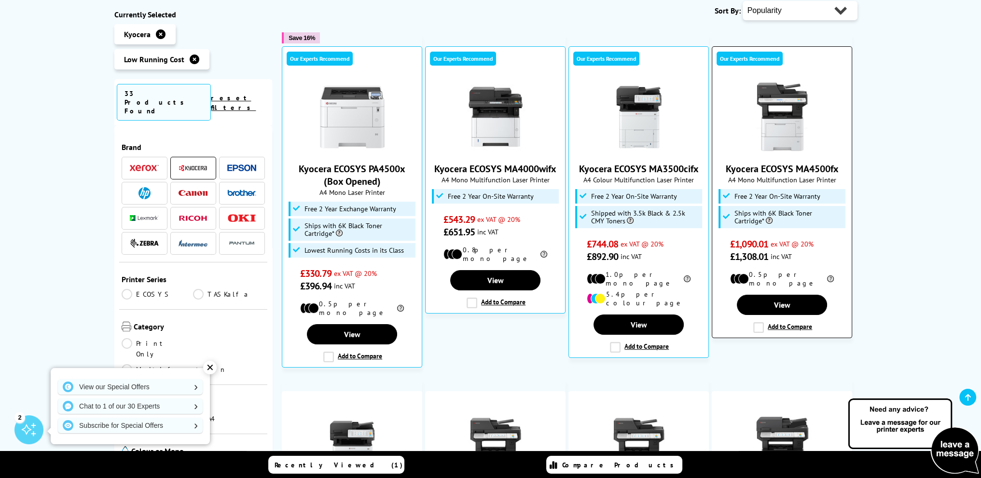  Describe the element at coordinates (130, 406) in the screenshot. I see `a: Chat to 1 of our 30 Experts` at that location.